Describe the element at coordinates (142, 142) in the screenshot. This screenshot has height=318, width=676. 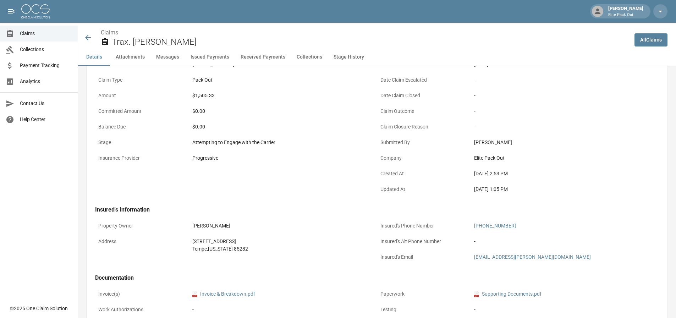
I see `p: Stage` at that location.